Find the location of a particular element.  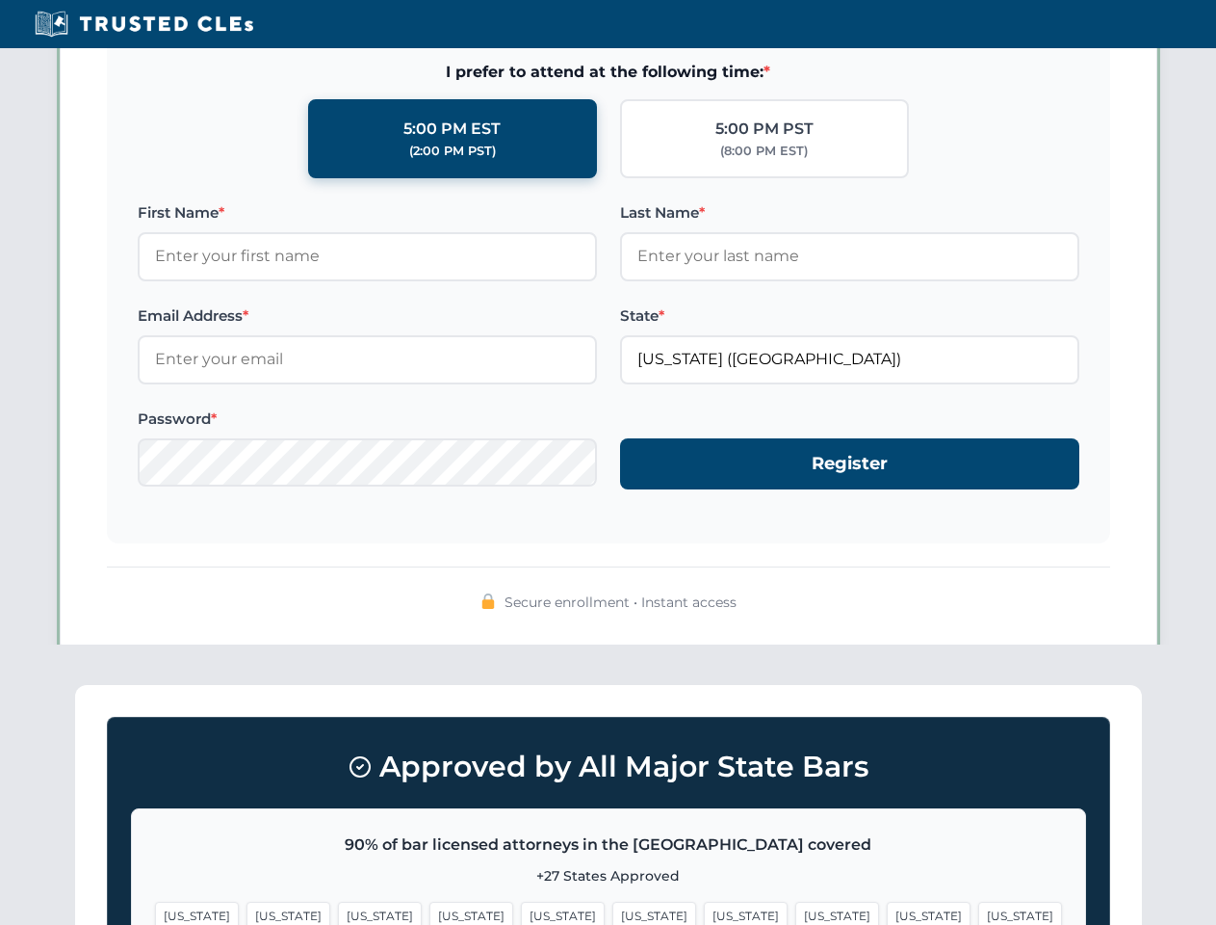

img: Trusted CLEs is located at coordinates (143, 24).